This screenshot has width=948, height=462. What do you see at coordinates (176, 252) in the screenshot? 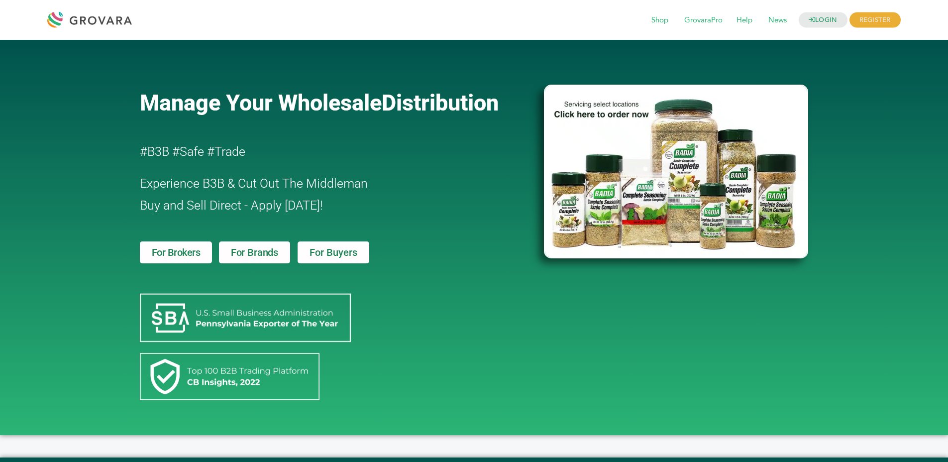
I see `span: For Brokers` at bounding box center [176, 252].